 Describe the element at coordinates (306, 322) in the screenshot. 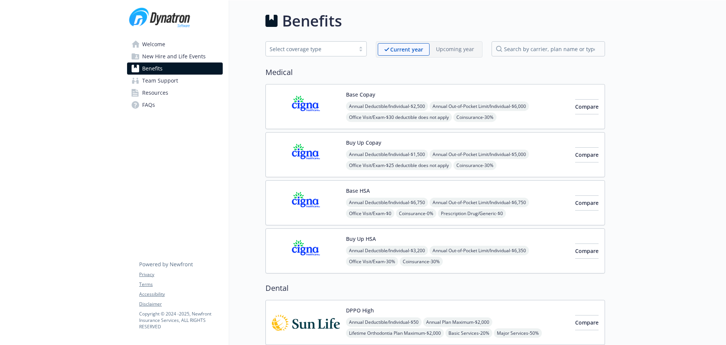

I see `img: Sun Life Financial carrier logo` at that location.